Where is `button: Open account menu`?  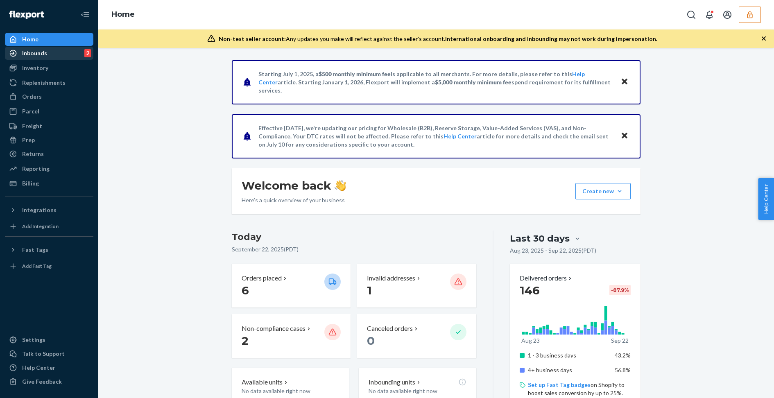
button: Open account menu is located at coordinates (727, 15).